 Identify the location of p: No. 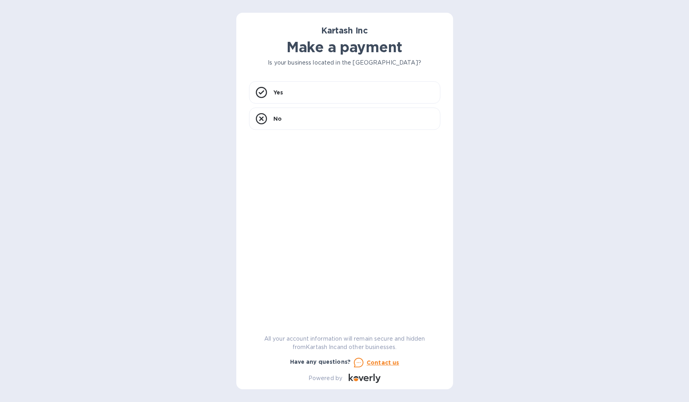
(277, 119).